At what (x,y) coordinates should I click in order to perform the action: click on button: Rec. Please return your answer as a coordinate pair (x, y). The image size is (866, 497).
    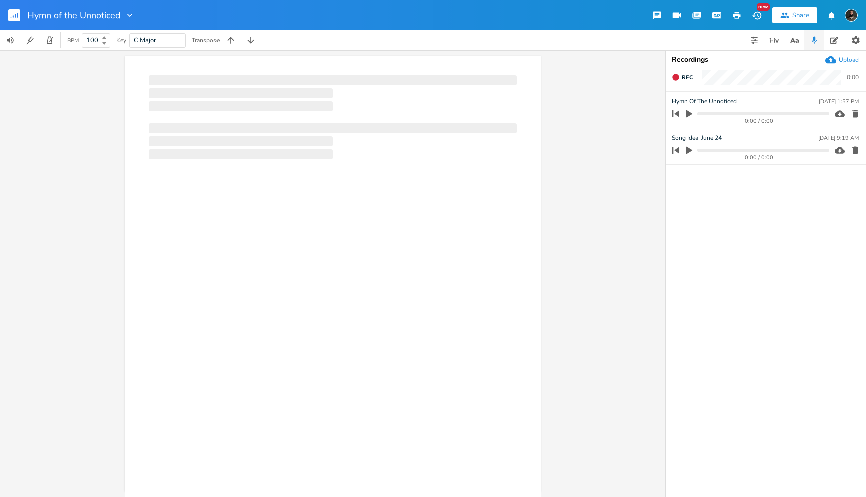
    Looking at the image, I should click on (682, 77).